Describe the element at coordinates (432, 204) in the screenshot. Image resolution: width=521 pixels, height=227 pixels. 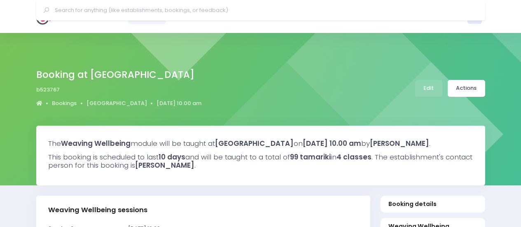
I see `span: Booking details` at that location.